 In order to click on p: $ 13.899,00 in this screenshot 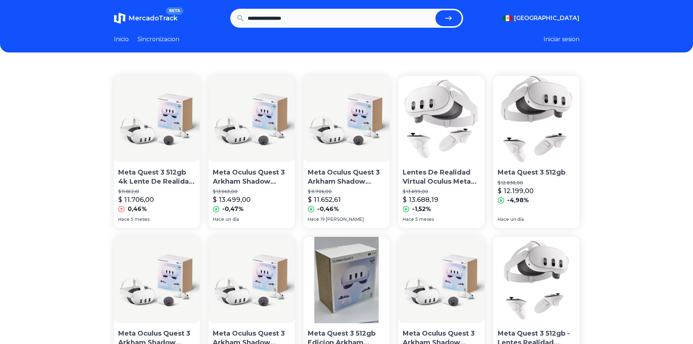, I will do `click(442, 191)`.